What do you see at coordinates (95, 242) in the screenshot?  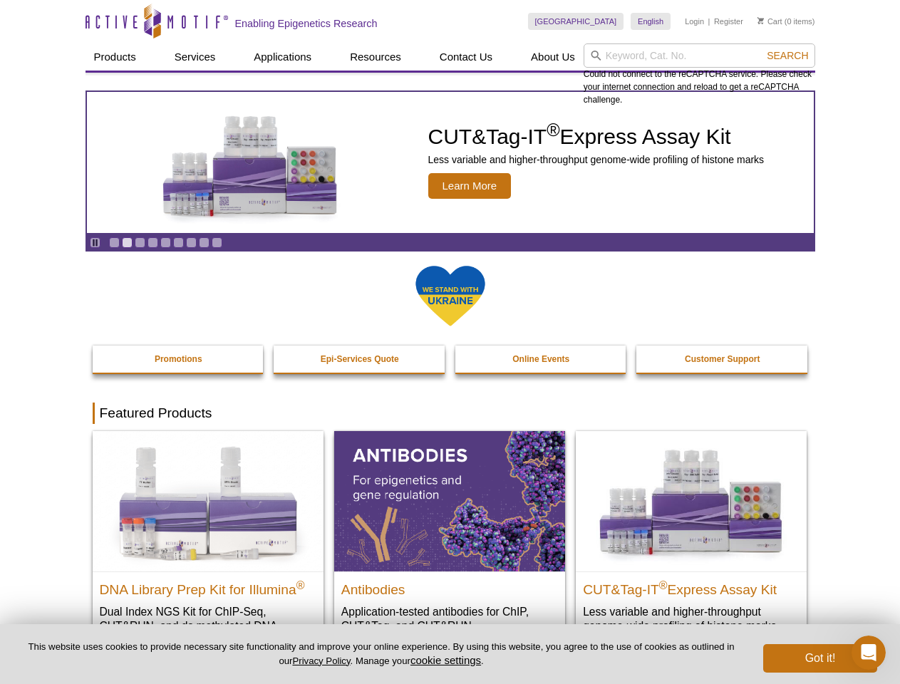 I see `a: Toggle autoplay` at bounding box center [95, 242].